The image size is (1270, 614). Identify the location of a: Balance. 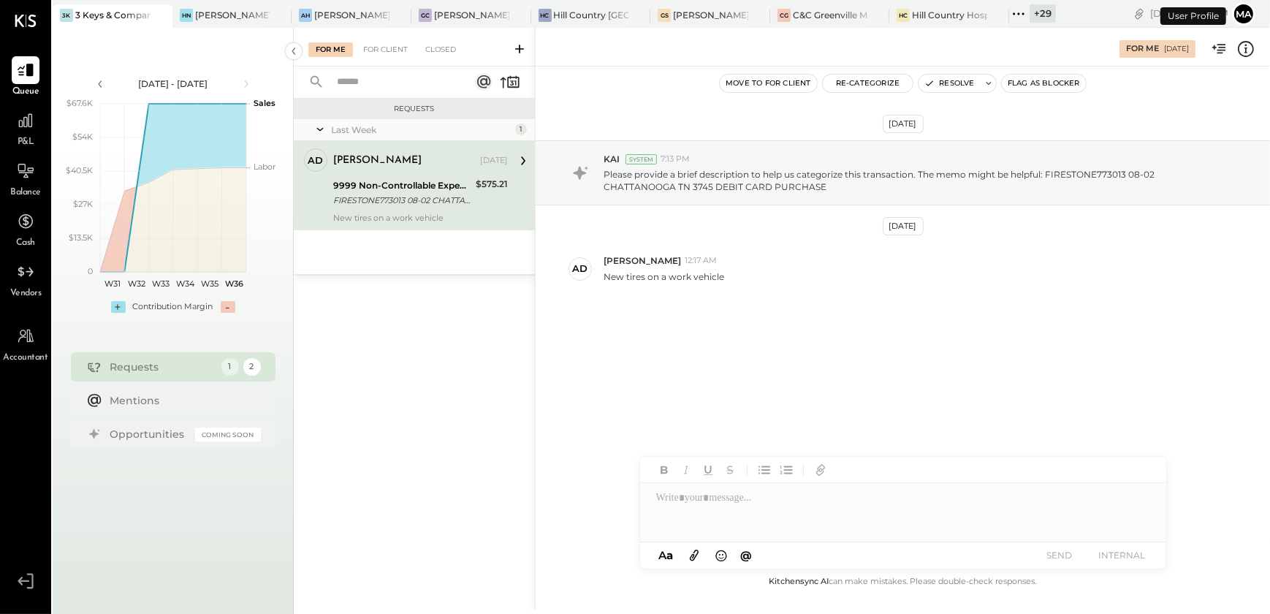
(26, 178).